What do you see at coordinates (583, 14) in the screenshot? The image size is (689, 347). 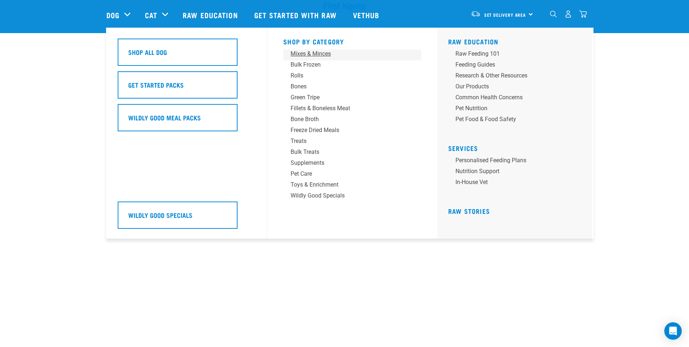 I see `img: home-icon@2x.png` at bounding box center [583, 14].